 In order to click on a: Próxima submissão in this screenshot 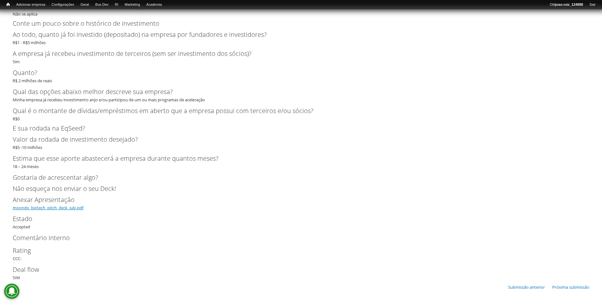, I will do `click(571, 287)`.